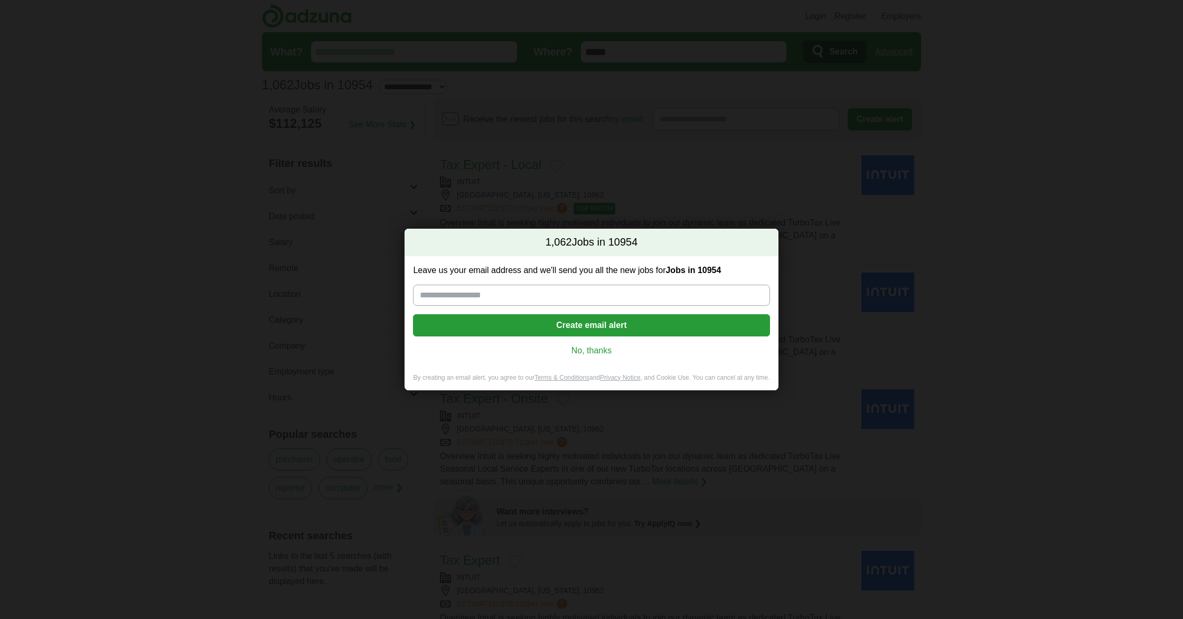  Describe the element at coordinates (693, 270) in the screenshot. I see `strong: Jobs in 10954` at that location.